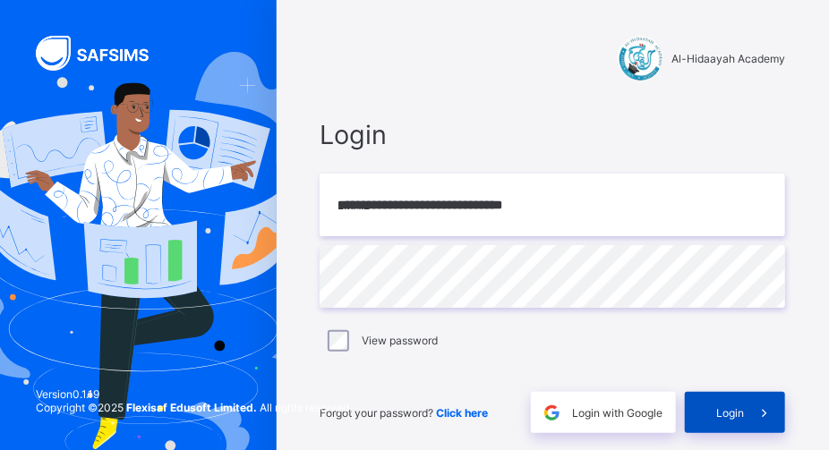  I want to click on span: Login with Google, so click(617, 413).